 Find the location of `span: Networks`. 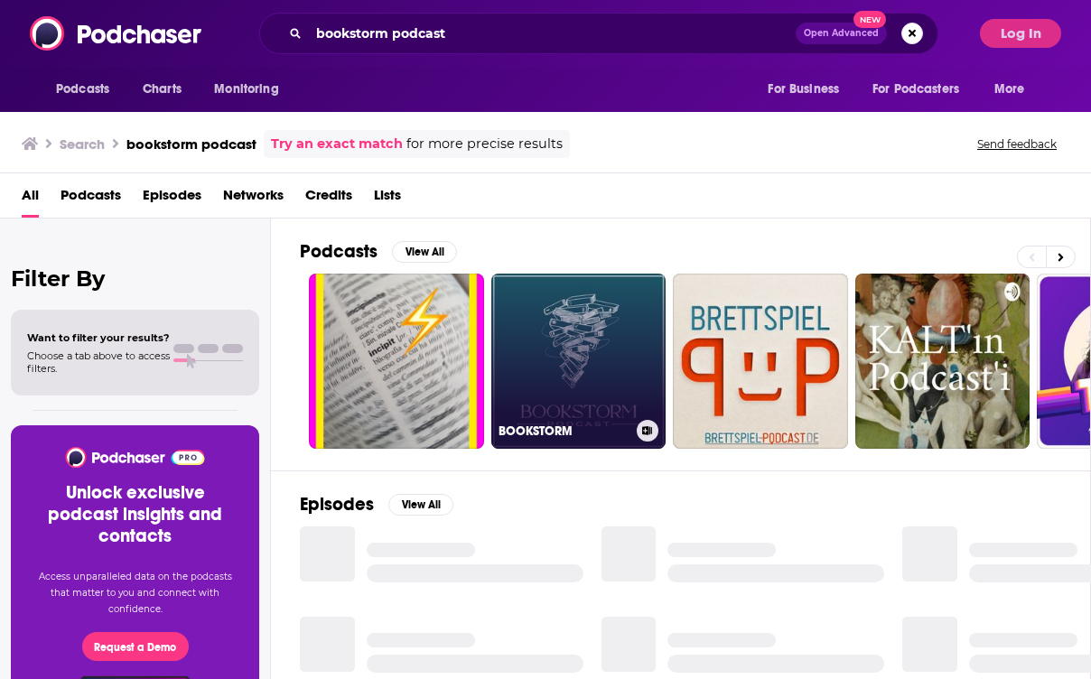

span: Networks is located at coordinates (253, 199).